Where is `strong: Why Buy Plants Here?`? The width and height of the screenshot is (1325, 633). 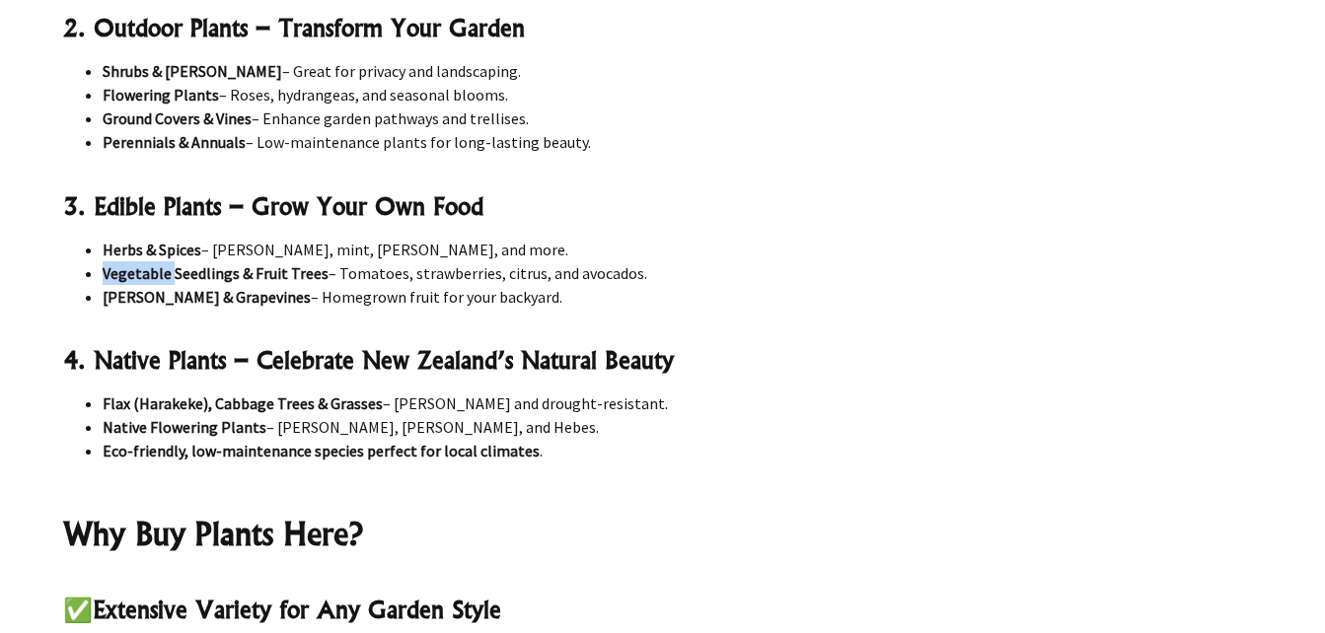 strong: Why Buy Plants Here? is located at coordinates (213, 534).